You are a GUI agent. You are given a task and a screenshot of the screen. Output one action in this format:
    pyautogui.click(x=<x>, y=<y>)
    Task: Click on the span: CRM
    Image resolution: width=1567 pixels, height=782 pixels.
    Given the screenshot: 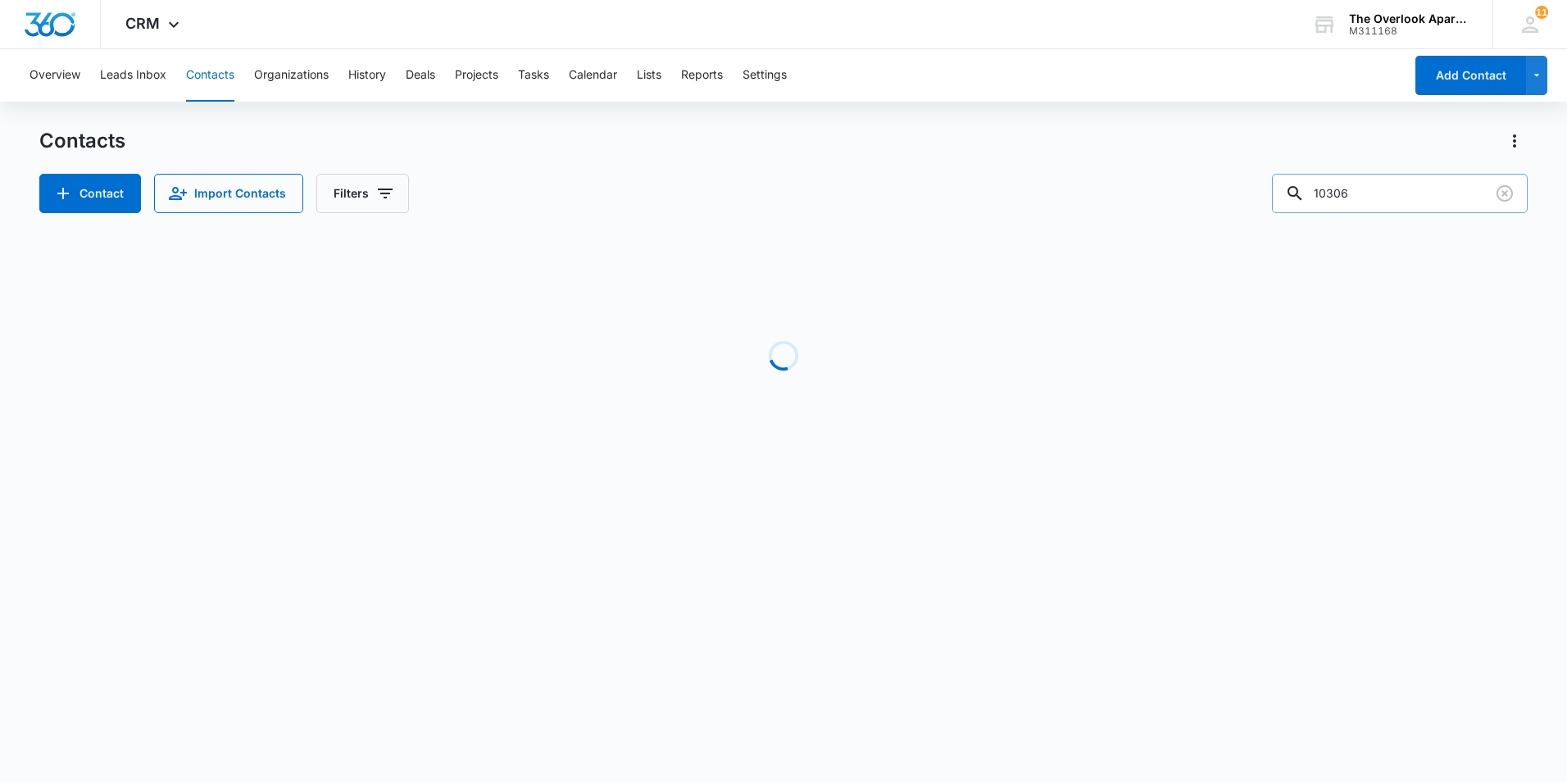 What is the action you would take?
    pyautogui.click(x=143, y=23)
    